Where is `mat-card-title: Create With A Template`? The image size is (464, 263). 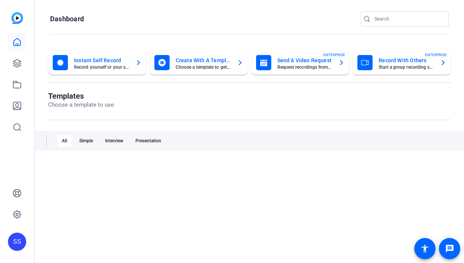 mat-card-title: Create With A Template is located at coordinates (203, 60).